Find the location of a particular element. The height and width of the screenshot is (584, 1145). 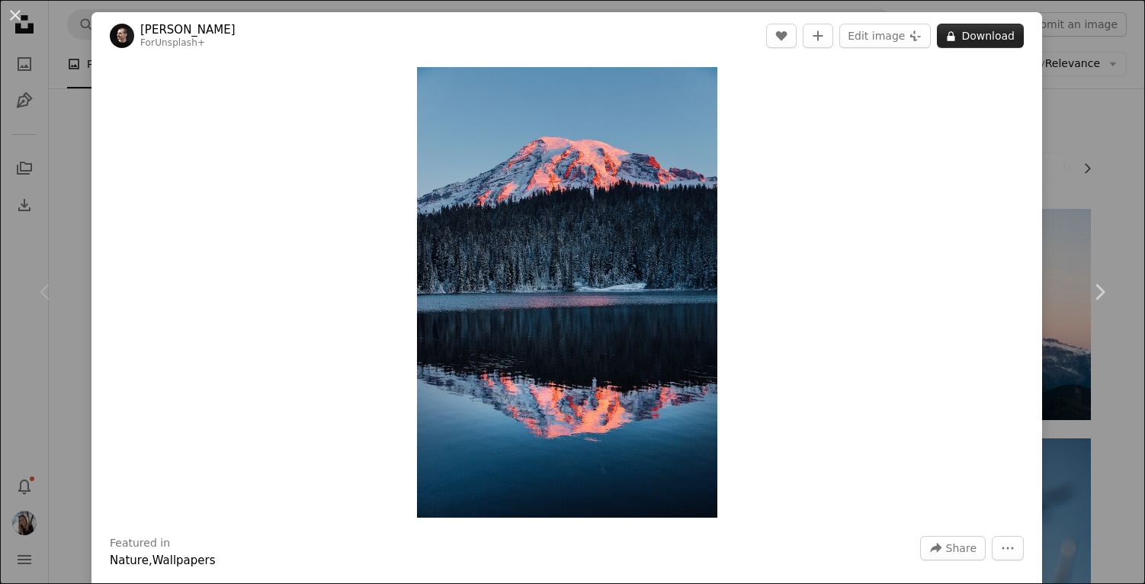

a: Nature is located at coordinates (129, 560).